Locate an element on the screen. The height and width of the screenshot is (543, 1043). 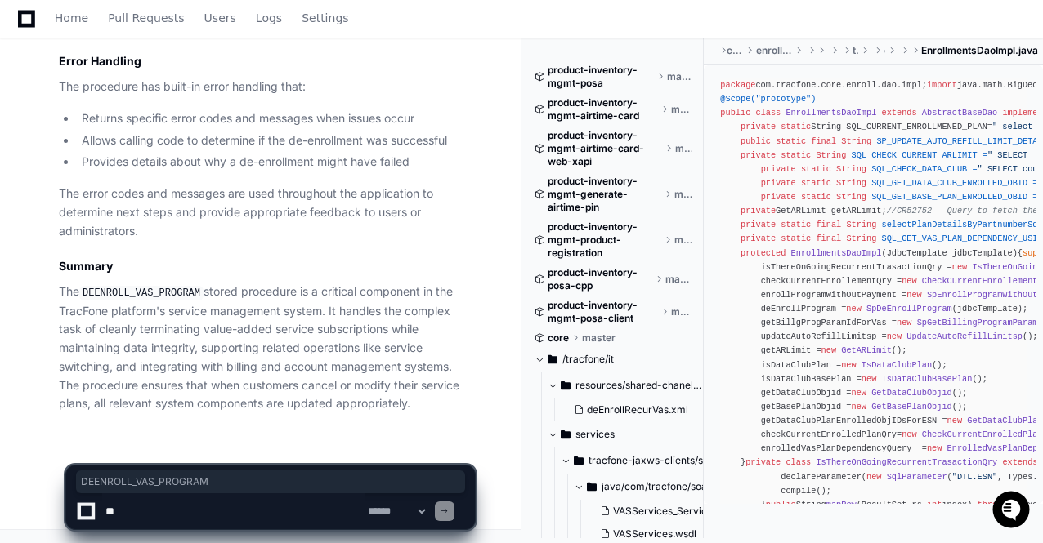
img: 1736555170064-99ba0984-63c1-480f-8ee9-699278ef63ed is located at coordinates (31, 136).